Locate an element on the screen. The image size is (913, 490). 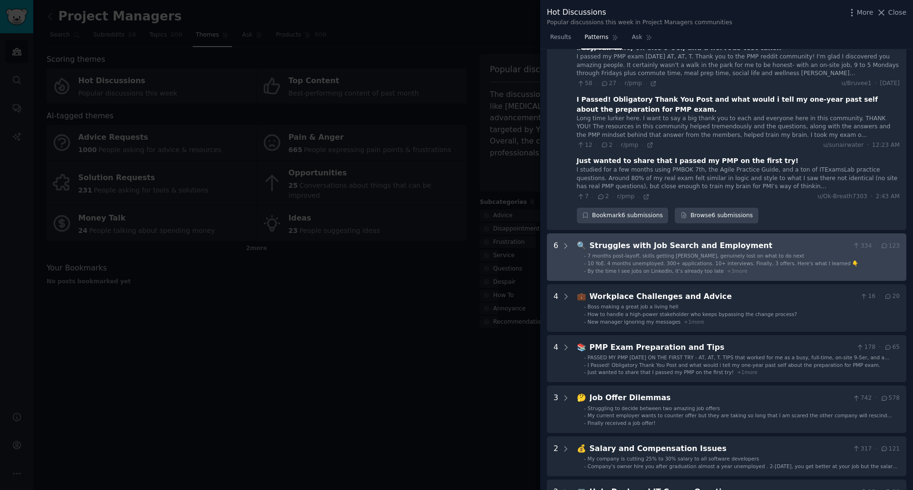
span: 334 is located at coordinates (862, 246).